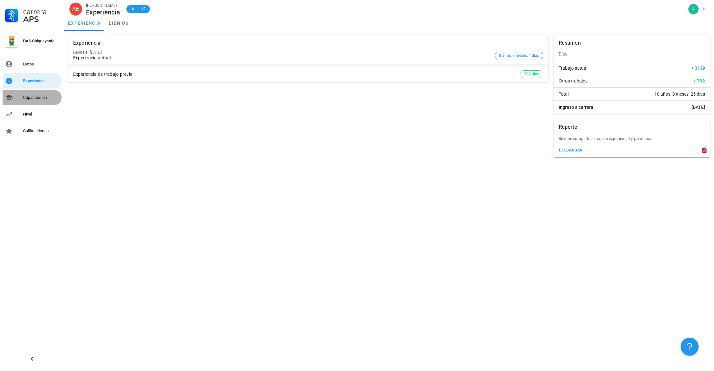 The image size is (714, 371). What do you see at coordinates (568, 127) in the screenshot?
I see `div: Reporte` at bounding box center [568, 127].